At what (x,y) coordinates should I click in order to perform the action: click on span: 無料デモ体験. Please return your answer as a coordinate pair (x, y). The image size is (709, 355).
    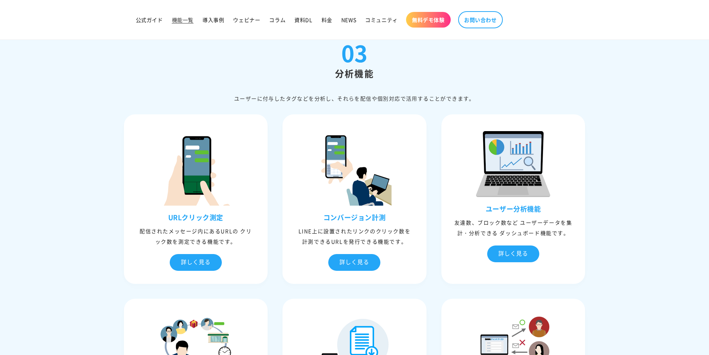
    Looking at the image, I should click on (428, 20).